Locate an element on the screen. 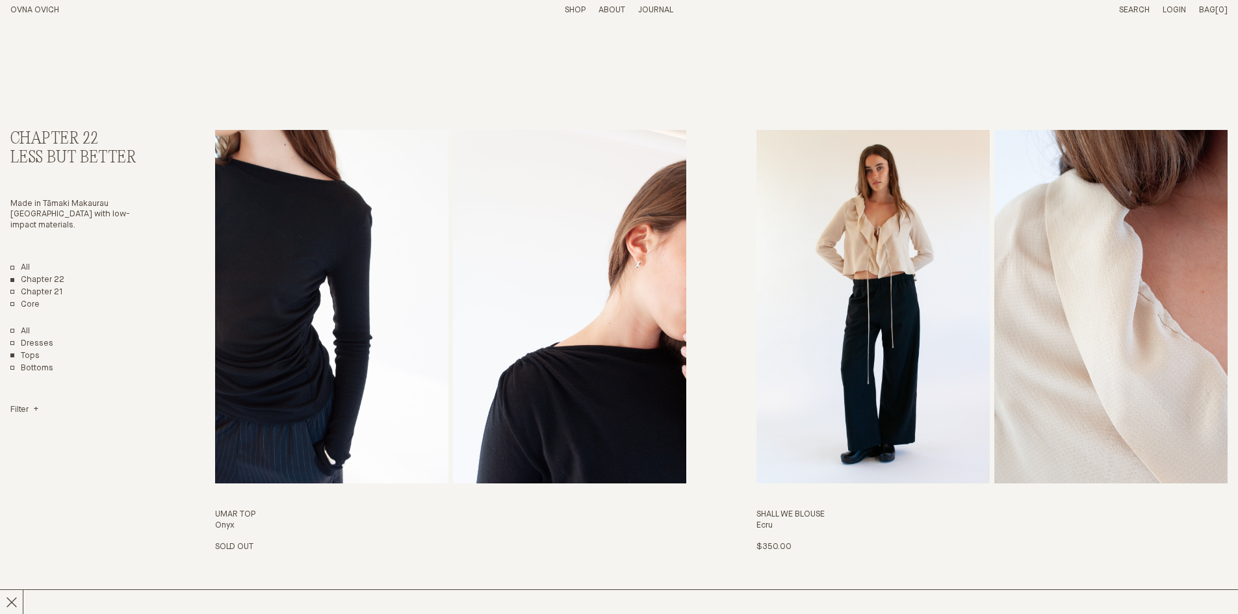 The image size is (1238, 614). a: Core is located at coordinates (25, 305).